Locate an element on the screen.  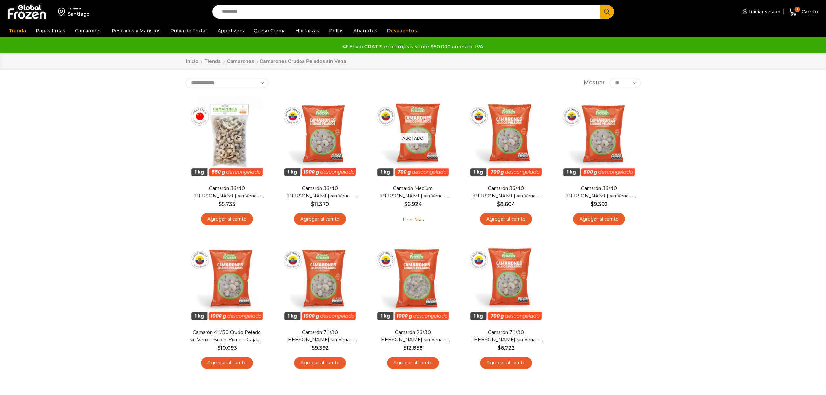
bdi: 6.722 is located at coordinates (506, 348).